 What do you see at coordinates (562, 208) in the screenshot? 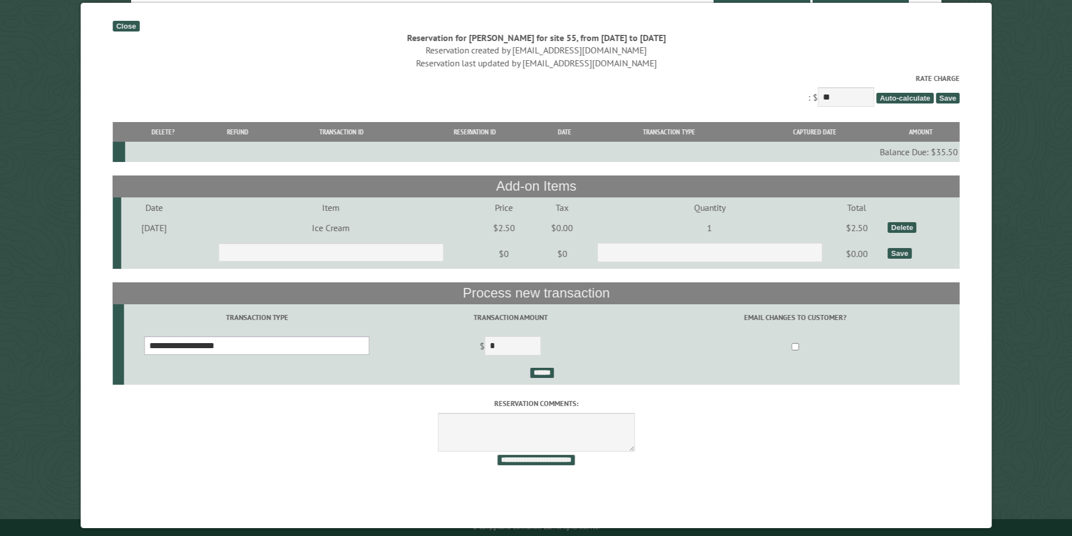
I see `td: Tax` at bounding box center [562, 208].